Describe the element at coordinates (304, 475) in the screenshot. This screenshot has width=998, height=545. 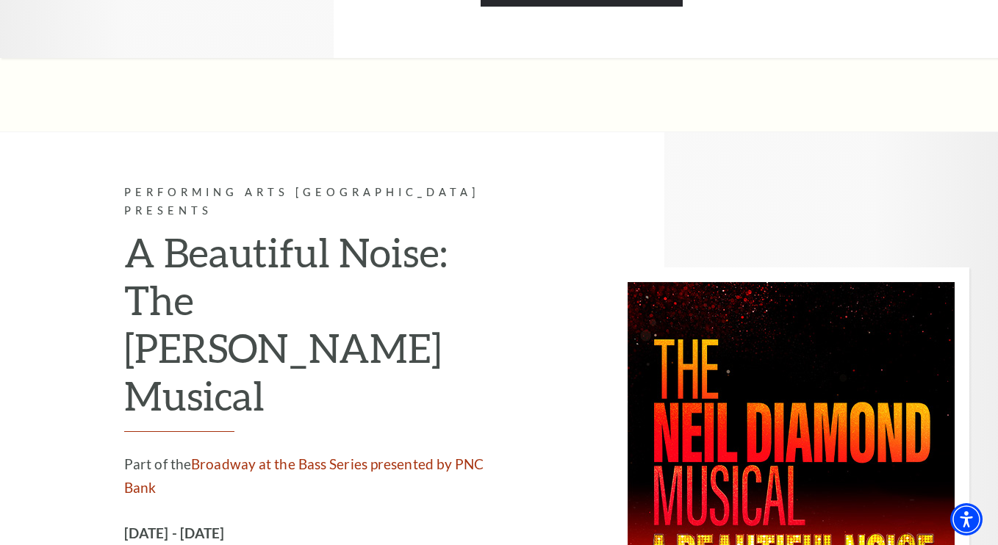
I see `a: Broadway at the Bass Series presented by PNC Bank` at that location.